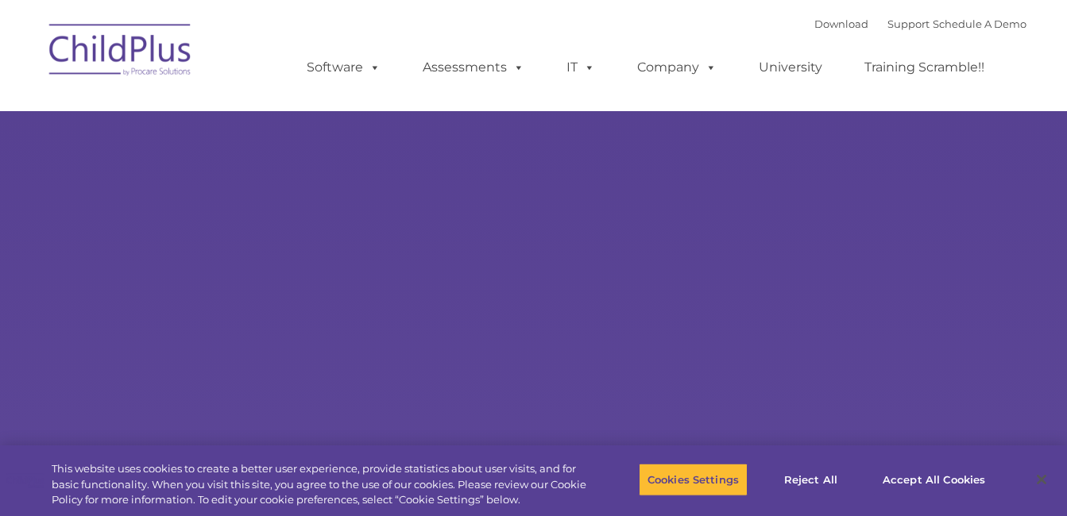 The height and width of the screenshot is (516, 1067). Describe the element at coordinates (1041, 480) in the screenshot. I see `button: Close` at that location.